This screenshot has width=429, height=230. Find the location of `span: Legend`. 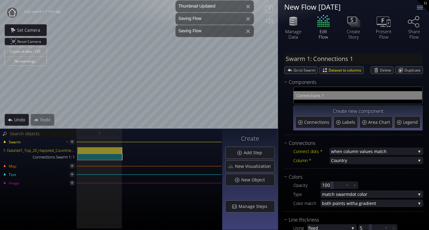

span: Legend is located at coordinates (411, 122).